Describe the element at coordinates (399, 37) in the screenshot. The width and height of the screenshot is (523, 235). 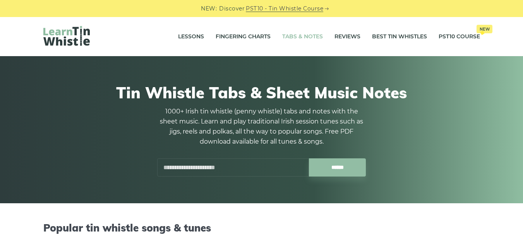
I see `a: Best Tin Whistles` at that location.